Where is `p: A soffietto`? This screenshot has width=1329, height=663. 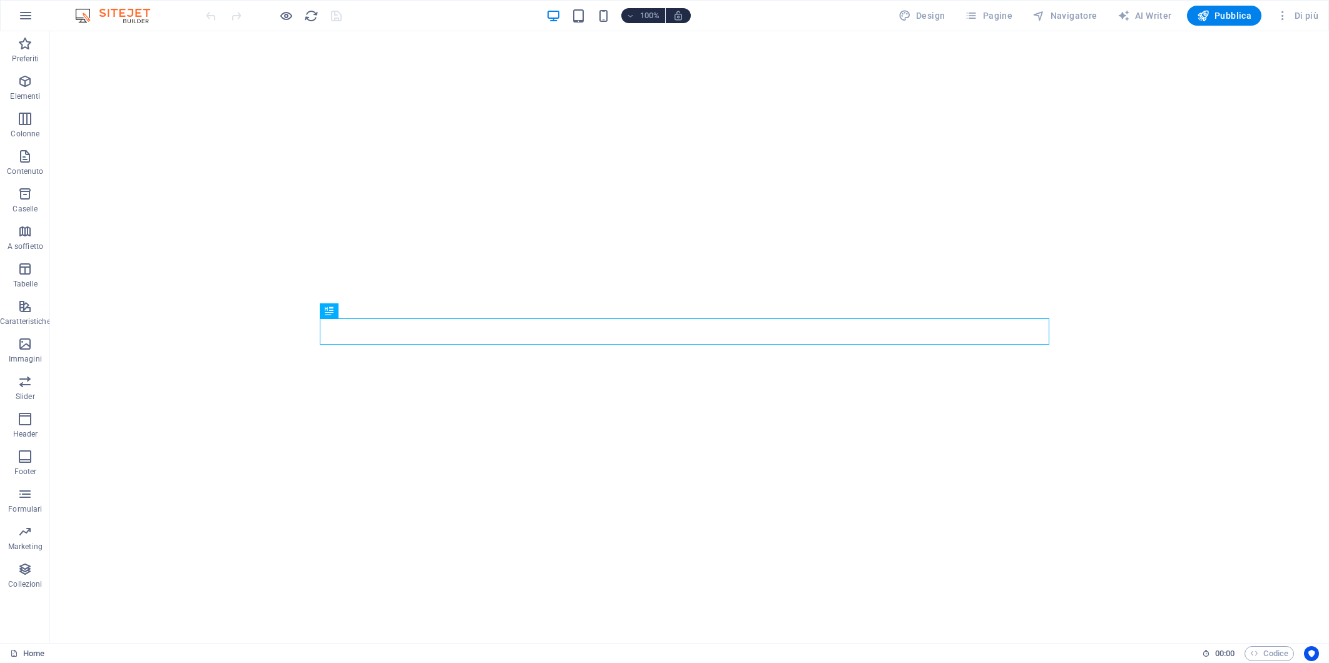
p: A soffietto is located at coordinates (25, 247).